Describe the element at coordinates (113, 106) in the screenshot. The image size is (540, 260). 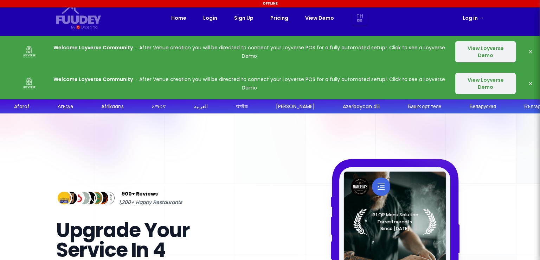
I see `div: Afrikaans` at that location.